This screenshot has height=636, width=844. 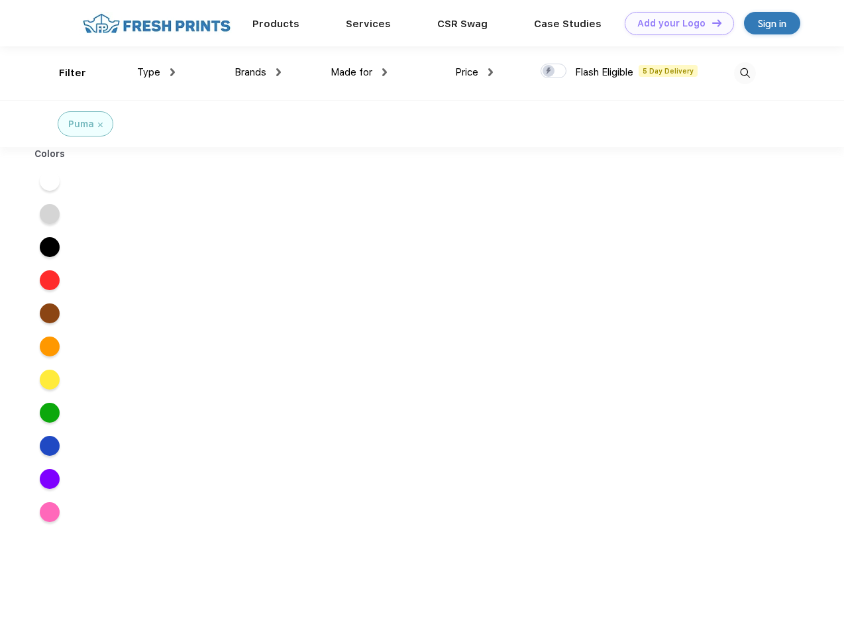 What do you see at coordinates (771, 23) in the screenshot?
I see `div: Sign in` at bounding box center [771, 23].